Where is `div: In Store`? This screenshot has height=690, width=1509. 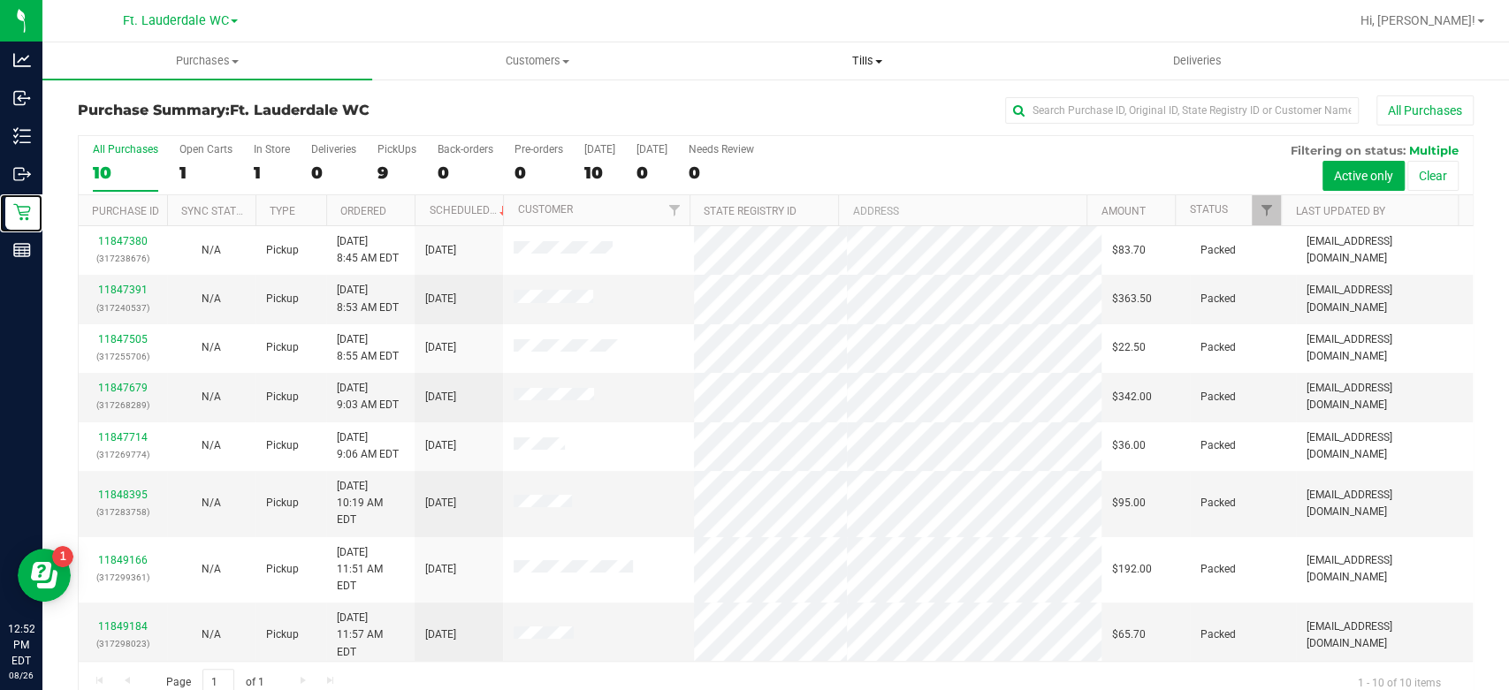 div: In Store is located at coordinates (271, 149).